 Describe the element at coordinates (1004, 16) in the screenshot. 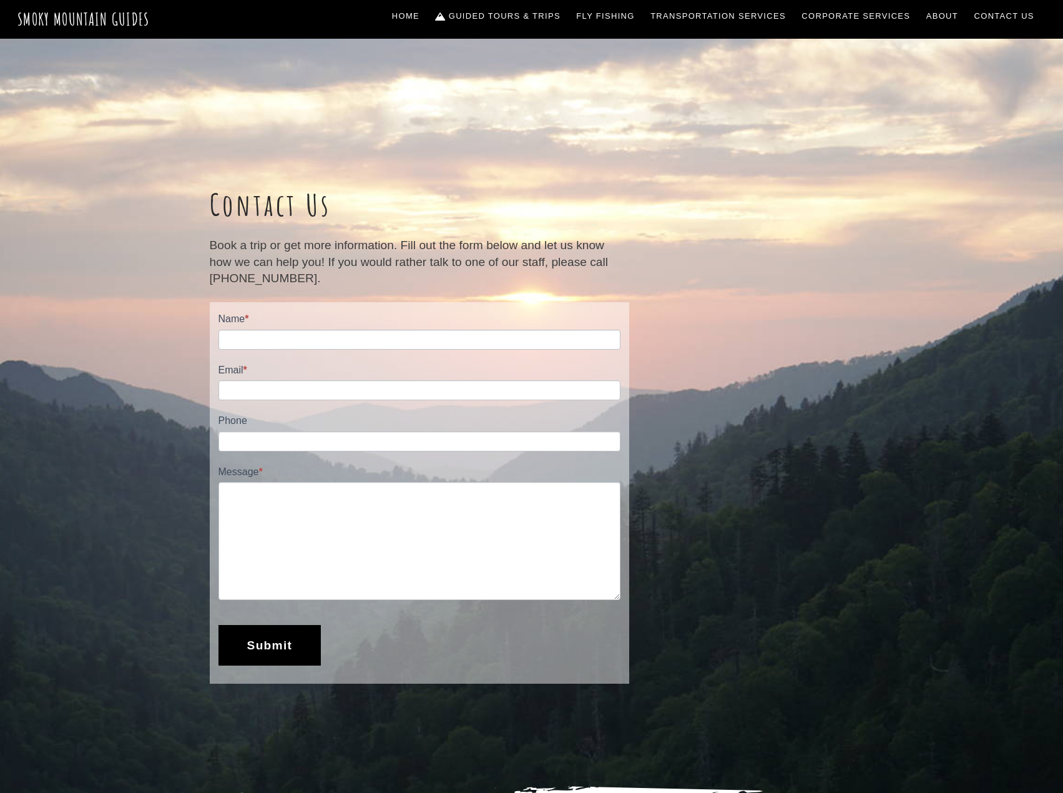

I see `a: Contact Us` at that location.